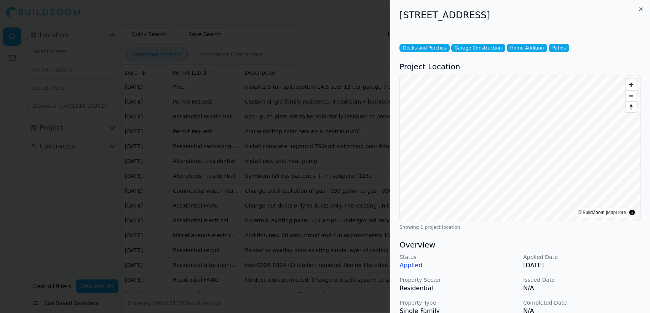 The width and height of the screenshot is (650, 313). I want to click on button: Reset bearing to north, so click(631, 107).